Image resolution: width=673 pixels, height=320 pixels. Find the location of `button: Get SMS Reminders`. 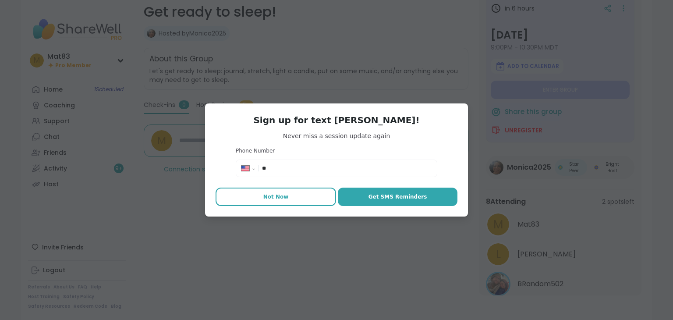

button: Get SMS Reminders is located at coordinates (398, 197).